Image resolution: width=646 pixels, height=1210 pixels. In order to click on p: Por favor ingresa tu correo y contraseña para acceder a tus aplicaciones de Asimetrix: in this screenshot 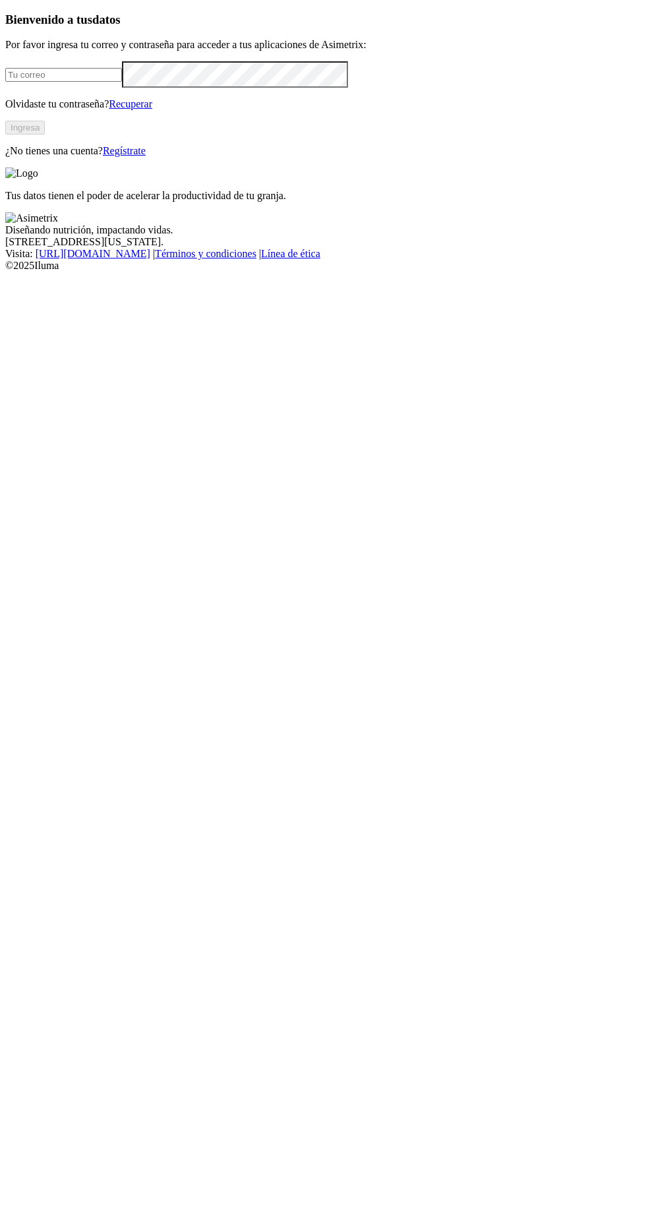, I will do `click(323, 45)`.